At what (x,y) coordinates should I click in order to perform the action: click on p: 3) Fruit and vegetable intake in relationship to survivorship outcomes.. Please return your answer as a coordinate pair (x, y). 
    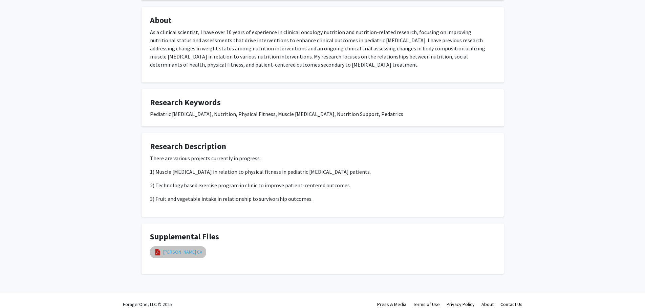
    Looking at the image, I should click on (323, 199).